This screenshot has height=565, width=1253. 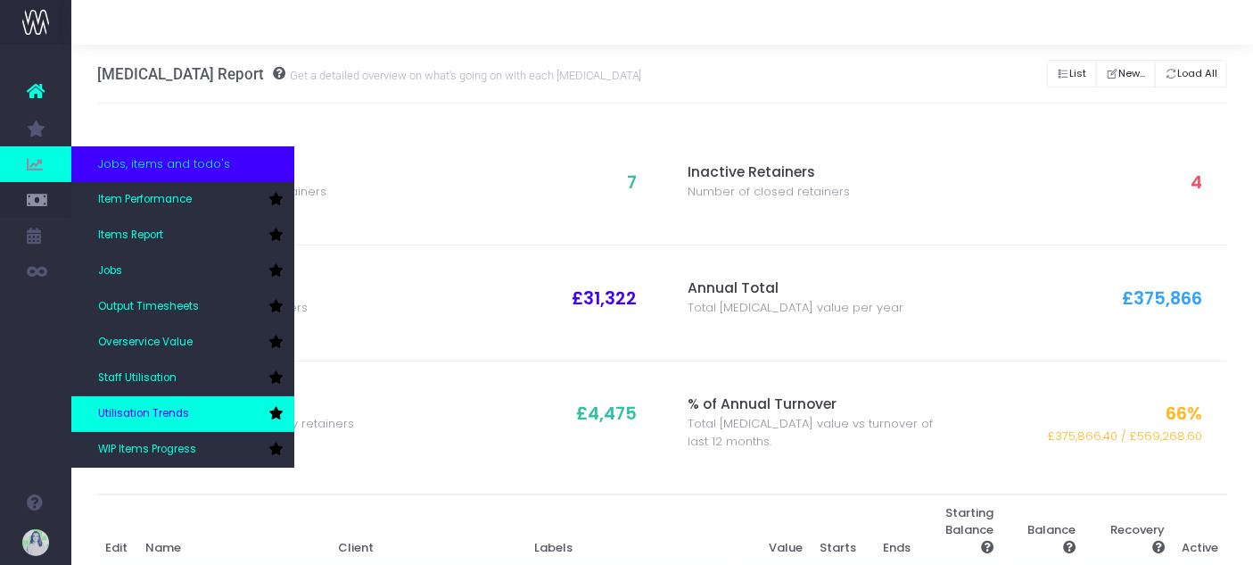 What do you see at coordinates (183, 307) in the screenshot?
I see `a: Output Timesheets` at bounding box center [183, 307].